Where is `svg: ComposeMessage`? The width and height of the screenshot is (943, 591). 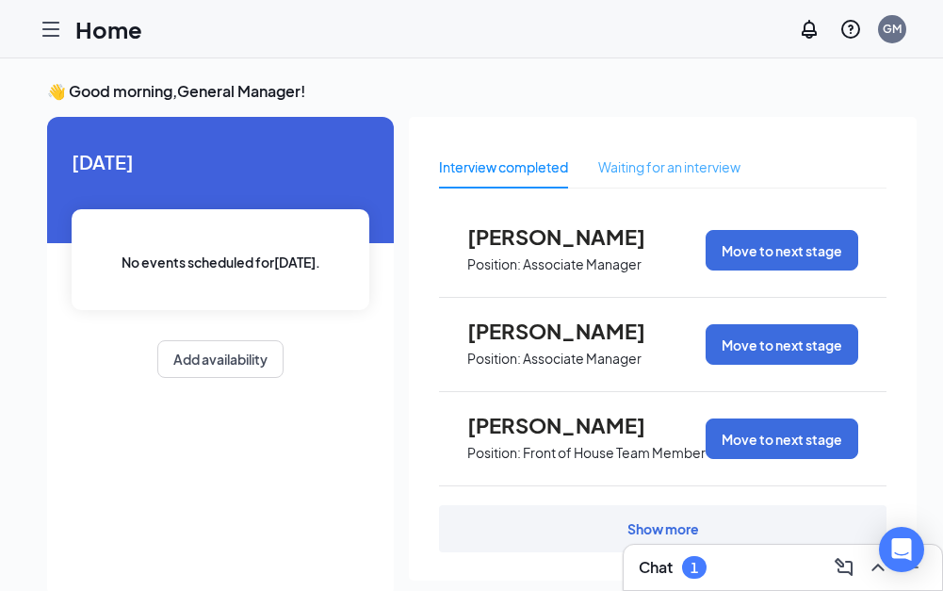
svg: ComposeMessage is located at coordinates (844, 567).